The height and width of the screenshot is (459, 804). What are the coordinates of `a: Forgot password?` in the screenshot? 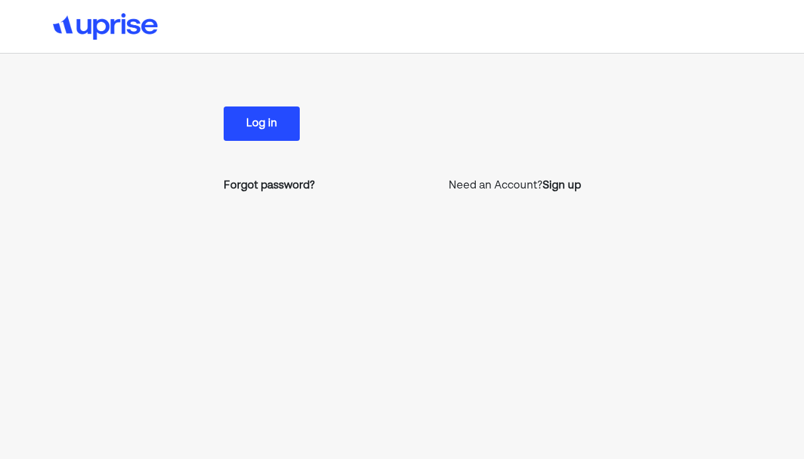 It's located at (269, 186).